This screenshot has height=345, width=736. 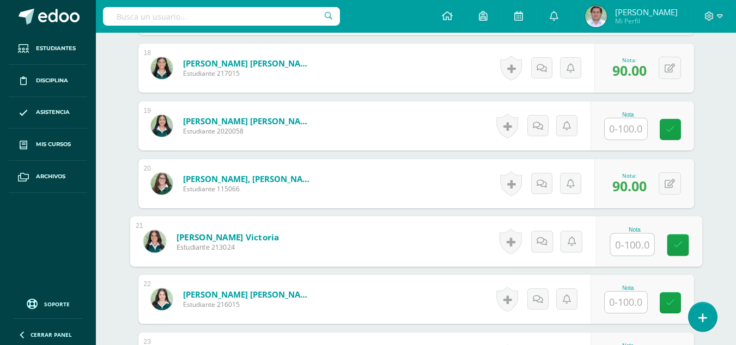 I want to click on img: 7a8bb309cd2690a783a0c444a844ac85.png, so click(x=162, y=184).